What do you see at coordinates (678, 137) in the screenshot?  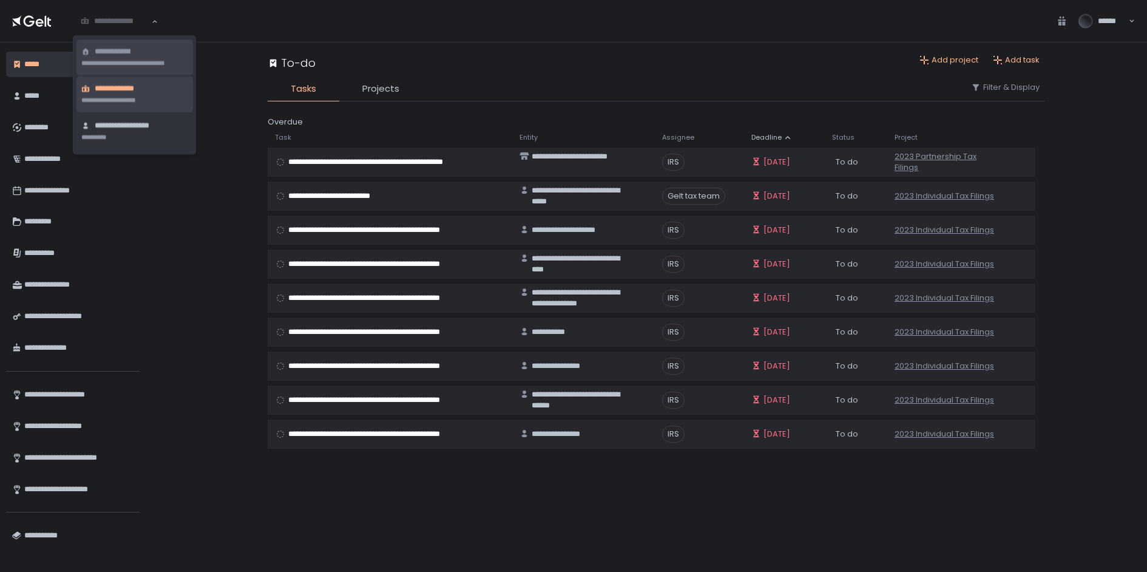 I see `span: Assignee` at bounding box center [678, 137].